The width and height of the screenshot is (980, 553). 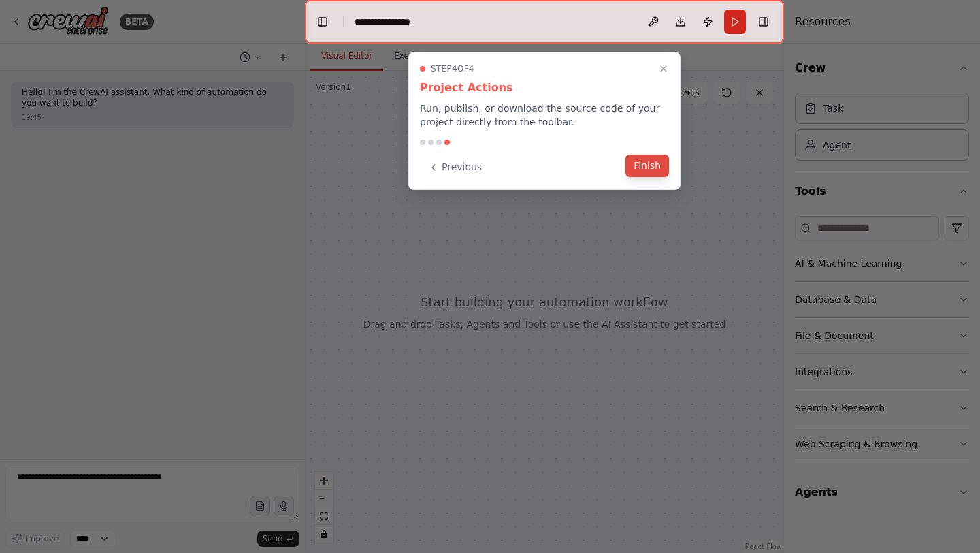 What do you see at coordinates (455, 167) in the screenshot?
I see `button: Previous` at bounding box center [455, 167].